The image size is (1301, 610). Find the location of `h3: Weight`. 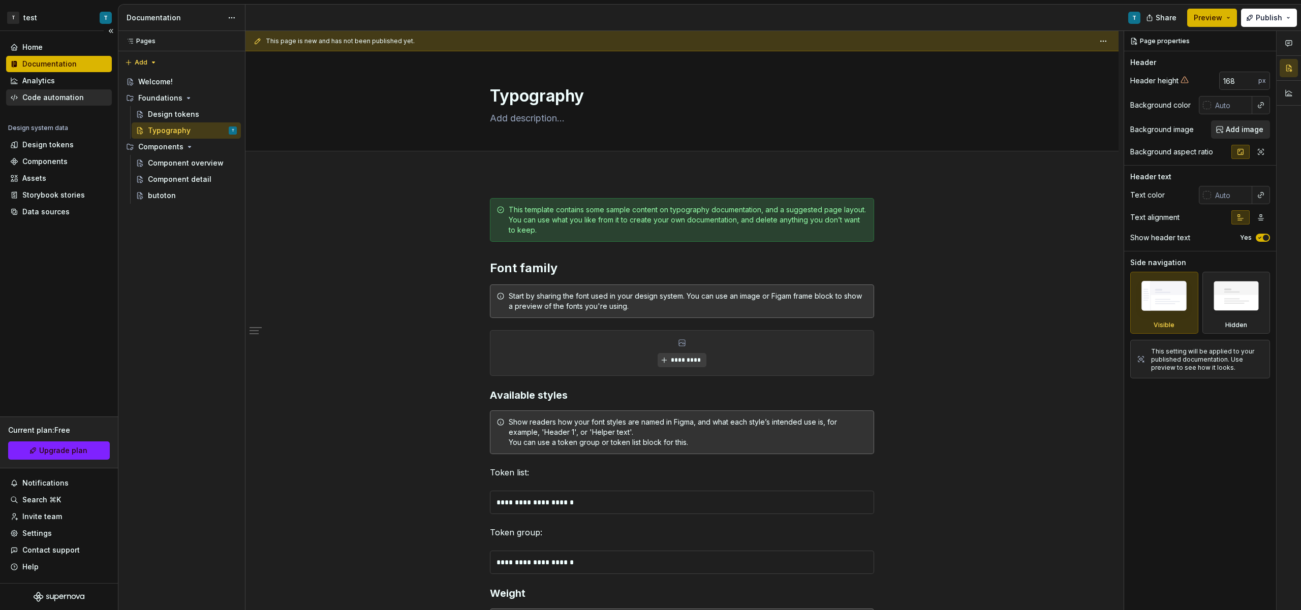

h3: Weight is located at coordinates (682, 594).